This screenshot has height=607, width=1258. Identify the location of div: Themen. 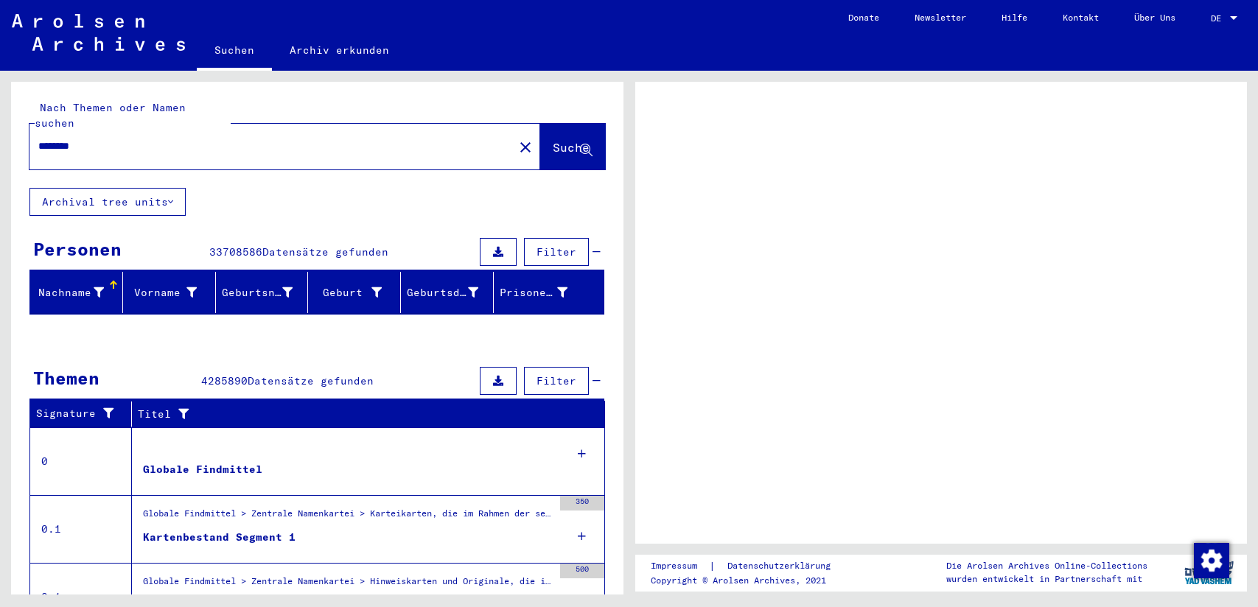
(66, 378).